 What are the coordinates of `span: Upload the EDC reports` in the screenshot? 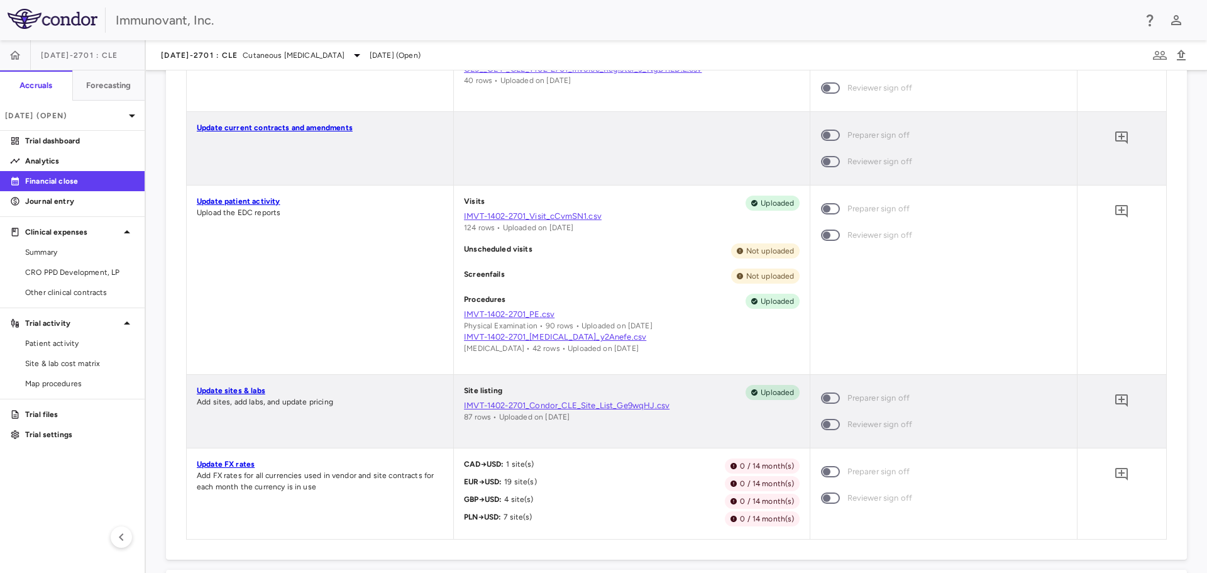 It's located at (238, 212).